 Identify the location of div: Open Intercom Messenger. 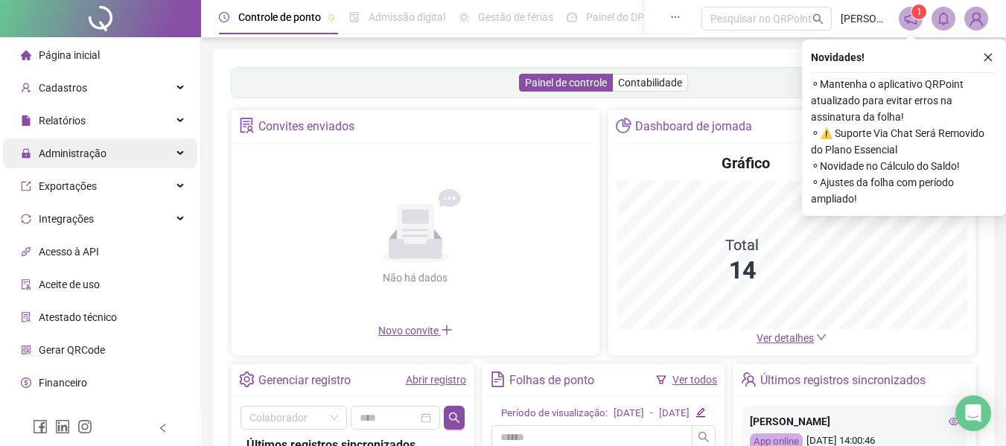
(974, 413).